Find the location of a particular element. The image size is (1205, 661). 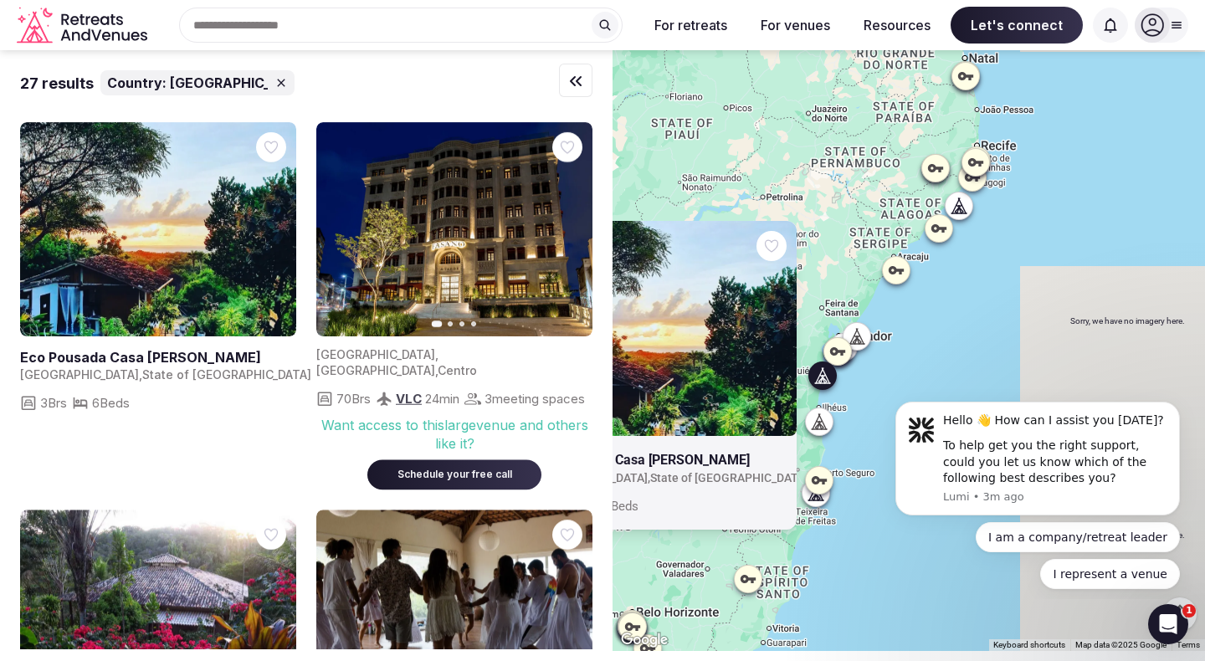

p: Message from Lumi, sent 3m ago is located at coordinates (185, 108).